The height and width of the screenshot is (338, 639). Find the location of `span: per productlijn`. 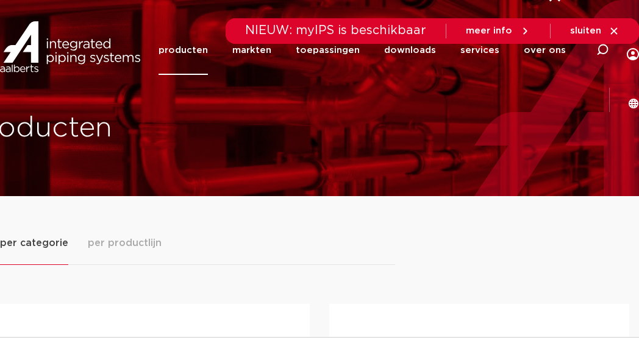

span: per productlijn is located at coordinates (124, 243).